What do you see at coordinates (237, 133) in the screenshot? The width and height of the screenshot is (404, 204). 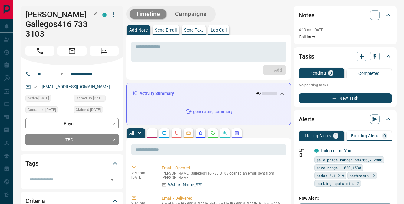 I see `svg: Agent Actions` at bounding box center [237, 133].